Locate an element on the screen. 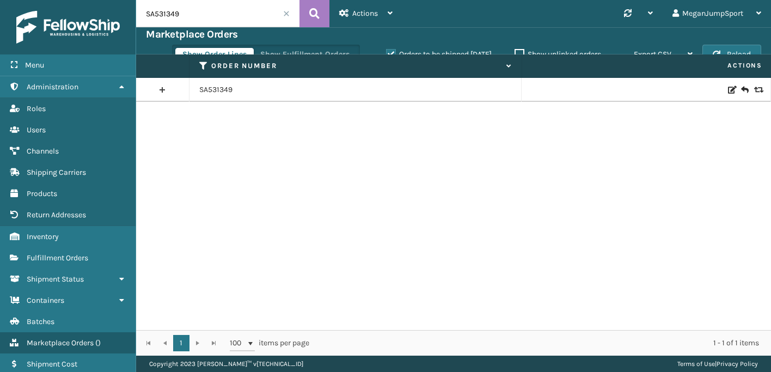  a: Terms of Use is located at coordinates (696, 364).